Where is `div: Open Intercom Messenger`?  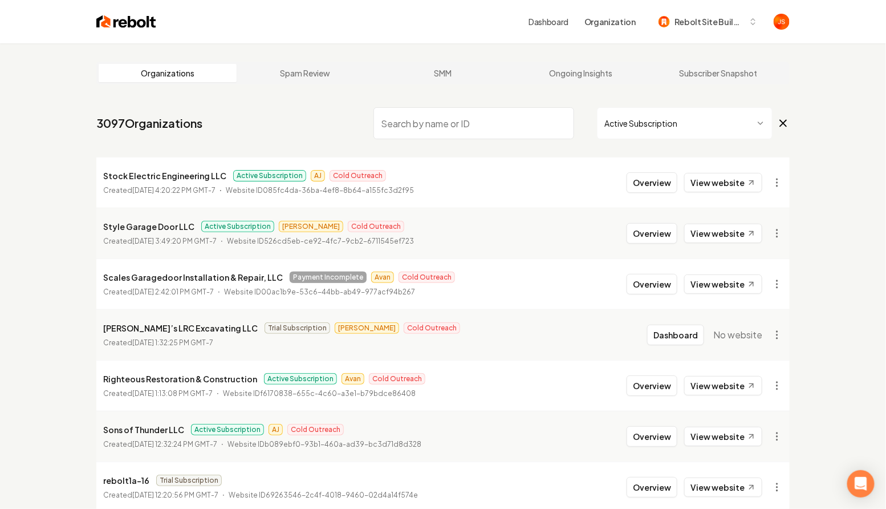 div: Open Intercom Messenger is located at coordinates (861, 484).